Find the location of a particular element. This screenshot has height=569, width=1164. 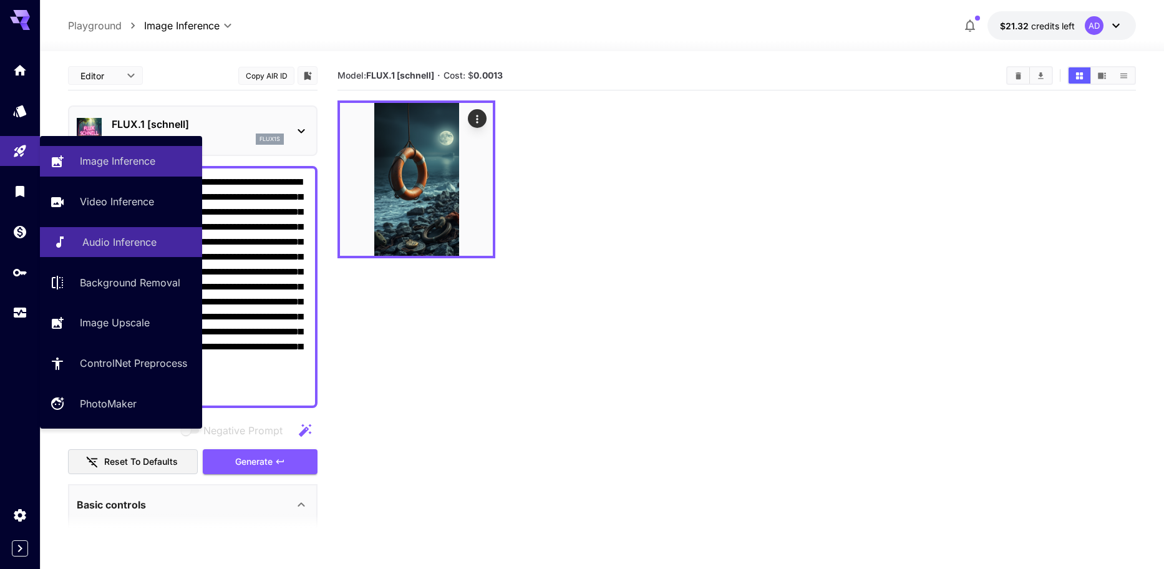

button: Show media in list view is located at coordinates (1123, 75).